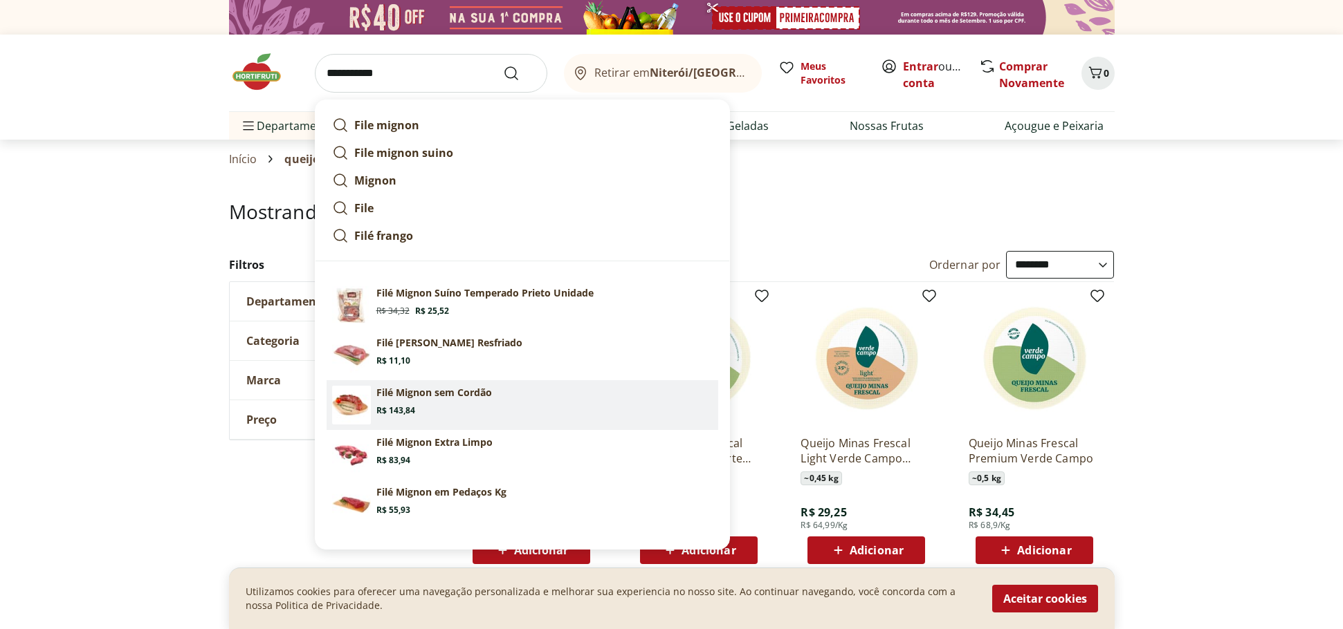 Image resolution: width=1343 pixels, height=629 pixels. Describe the element at coordinates (1044, 599) in the screenshot. I see `button: Aceitar cookies` at that location.